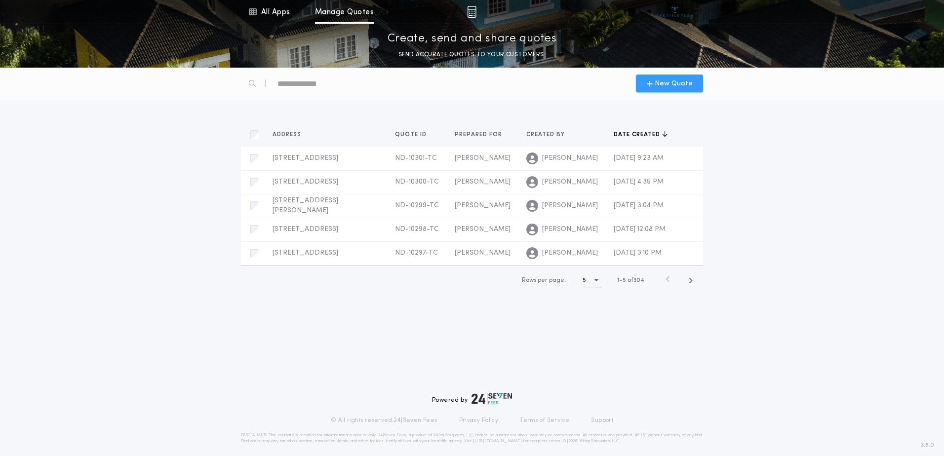  Describe the element at coordinates (290, 135) in the screenshot. I see `button: Address` at that location.